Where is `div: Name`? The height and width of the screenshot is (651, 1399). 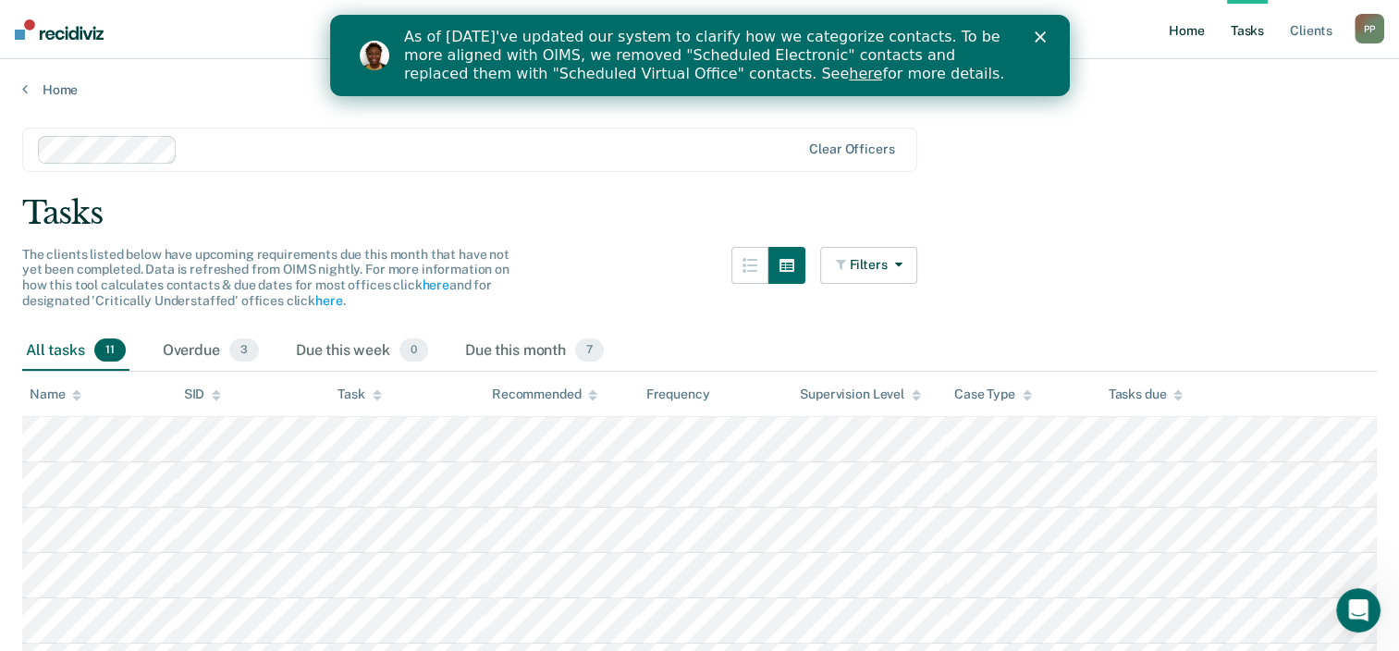
div: Name is located at coordinates (55, 394).